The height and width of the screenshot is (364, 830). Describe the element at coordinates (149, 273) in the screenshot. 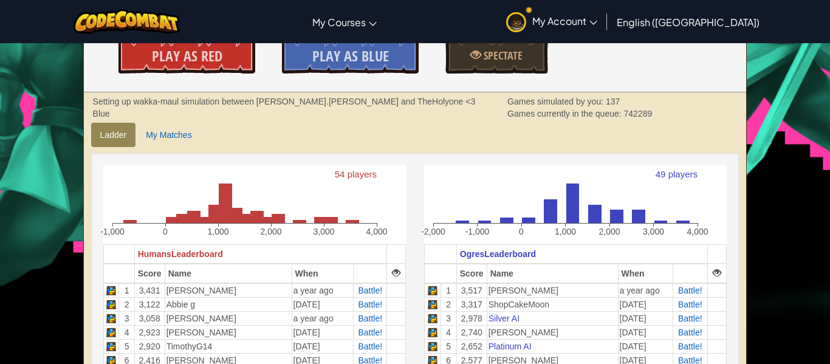

I see `th: Score` at that location.